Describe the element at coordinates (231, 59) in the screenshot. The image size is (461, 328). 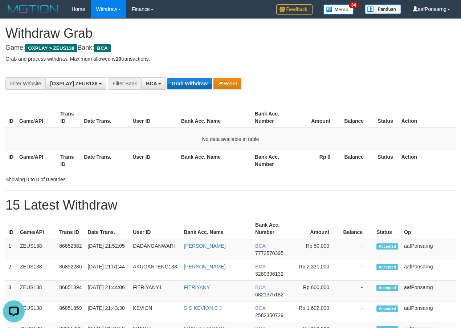
I see `p: Grab and process withdraw. Maximum allowed is transactions.` at that location.